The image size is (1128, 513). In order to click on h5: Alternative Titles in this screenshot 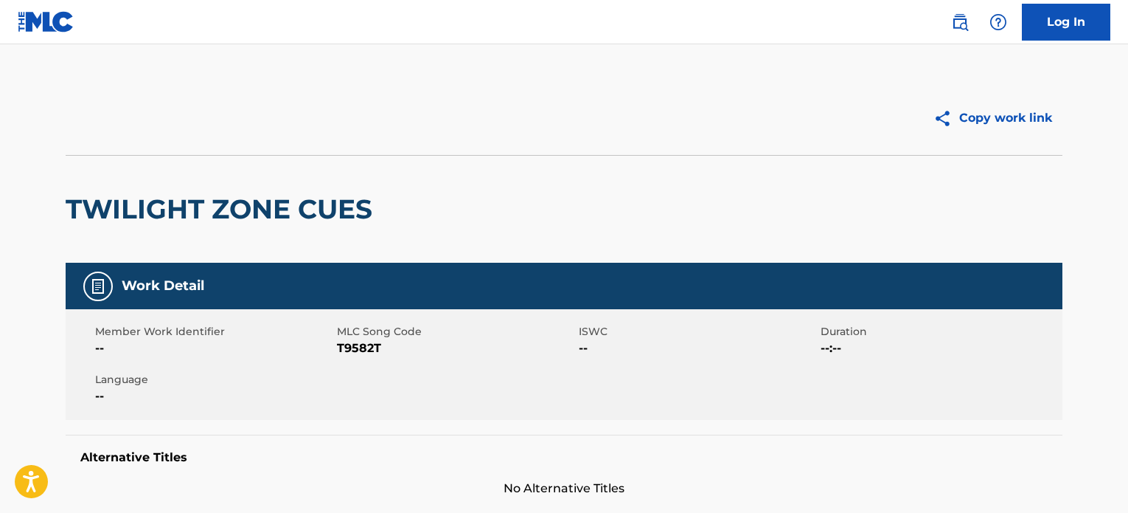, I will do `click(564, 457)`.